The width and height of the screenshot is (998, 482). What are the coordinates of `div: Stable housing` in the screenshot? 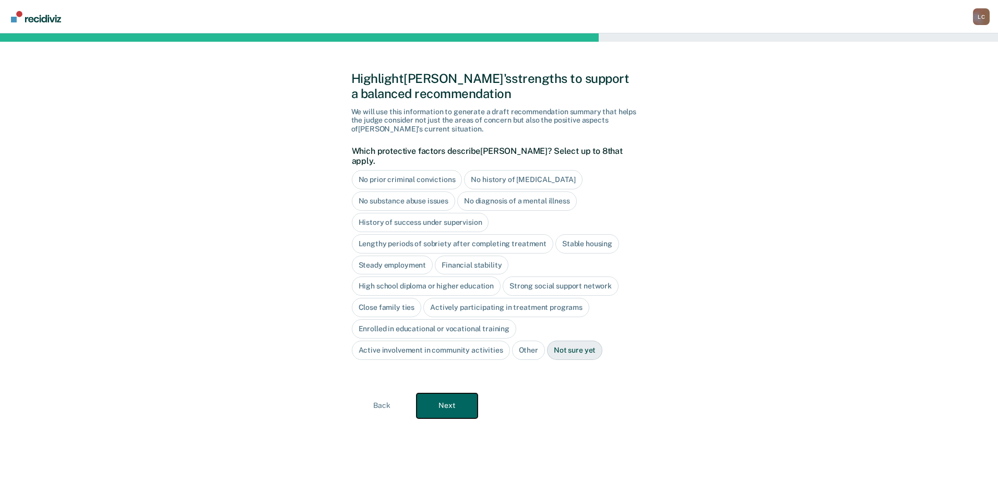 It's located at (587, 244).